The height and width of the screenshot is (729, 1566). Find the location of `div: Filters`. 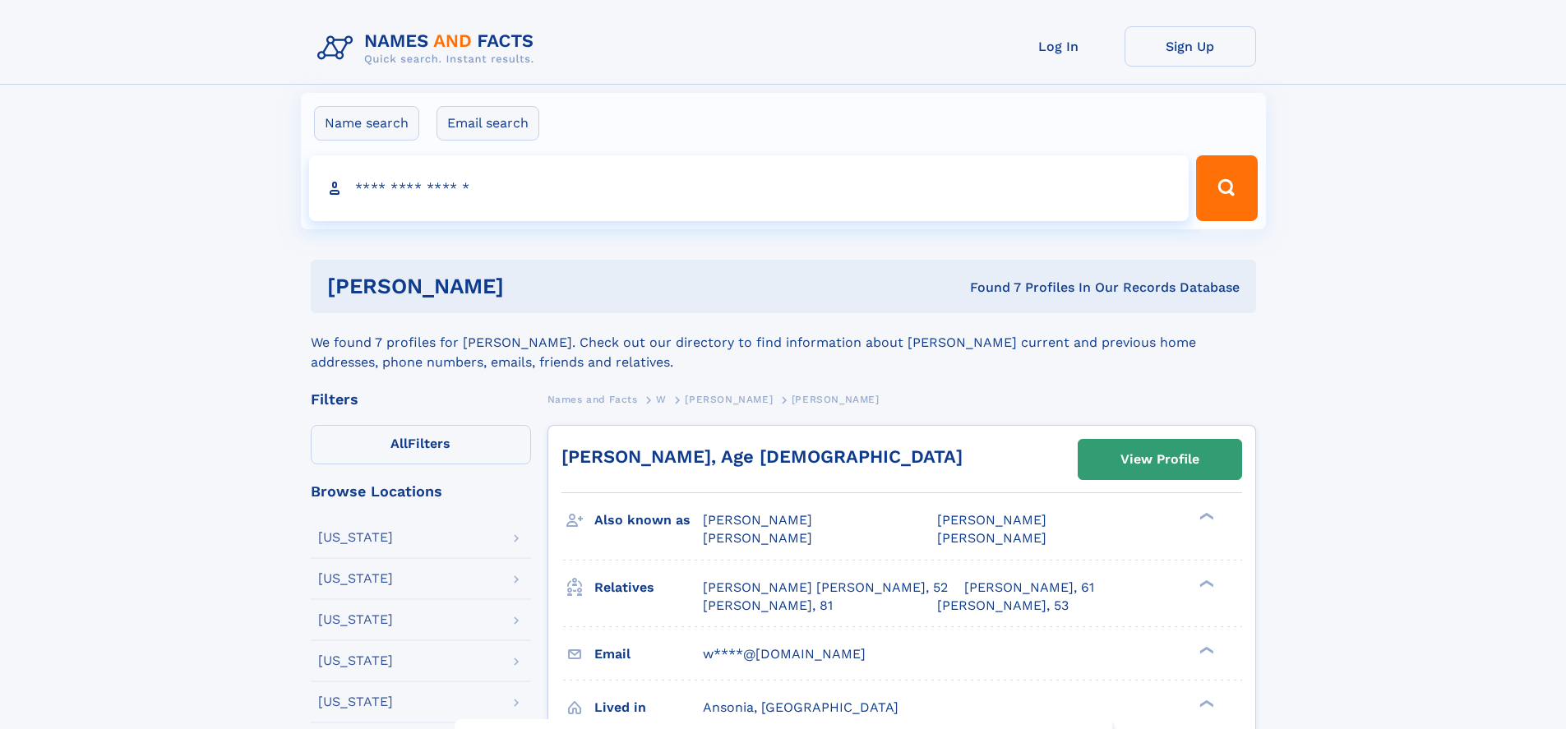

div: Filters is located at coordinates (421, 400).